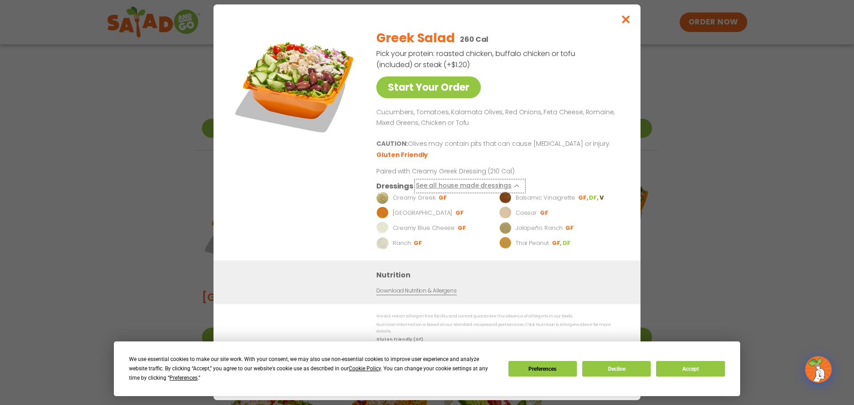 This screenshot has width=854, height=405. Describe the element at coordinates (429, 87) in the screenshot. I see `a: Start Your Order` at that location.